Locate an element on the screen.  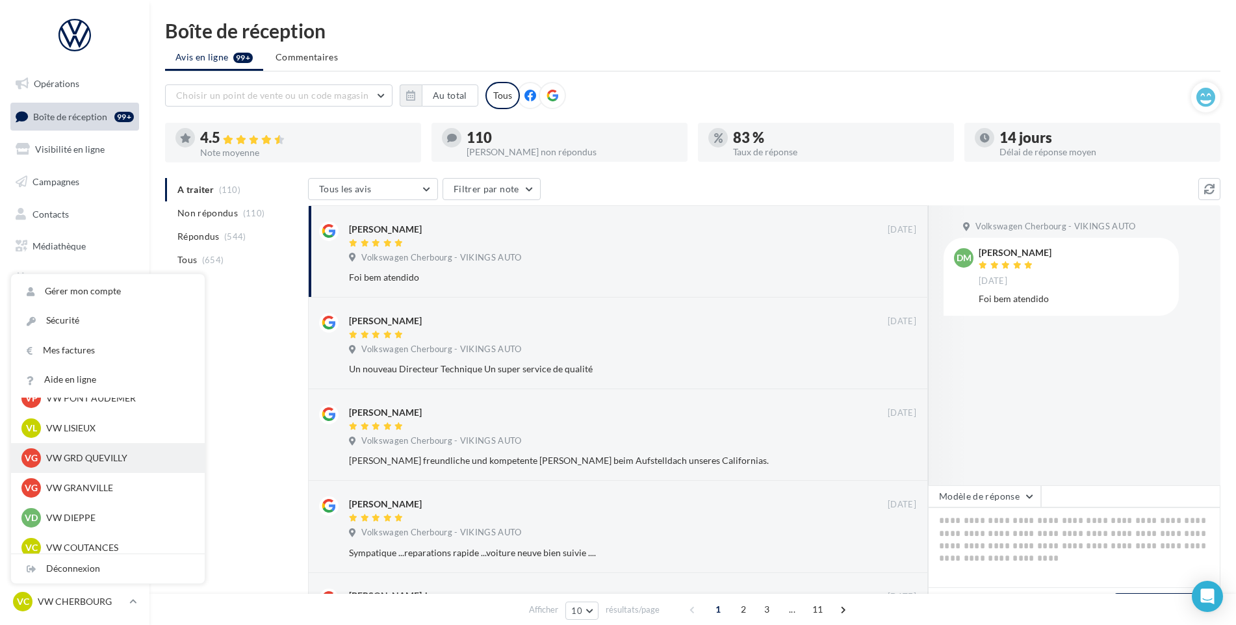
p: VW DIEPPE is located at coordinates (118, 518).